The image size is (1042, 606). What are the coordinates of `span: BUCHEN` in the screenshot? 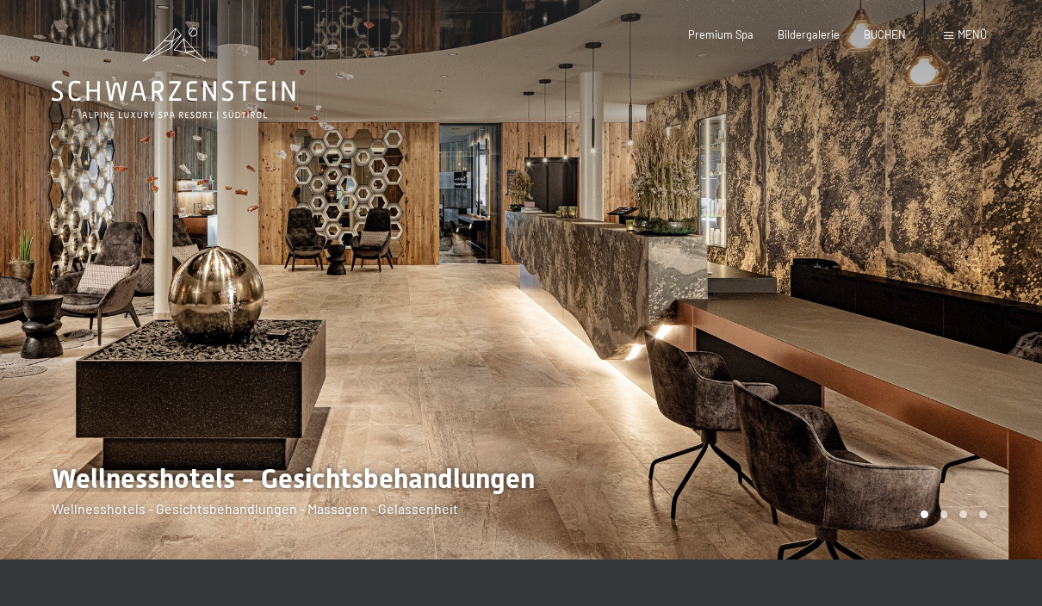 It's located at (885, 34).